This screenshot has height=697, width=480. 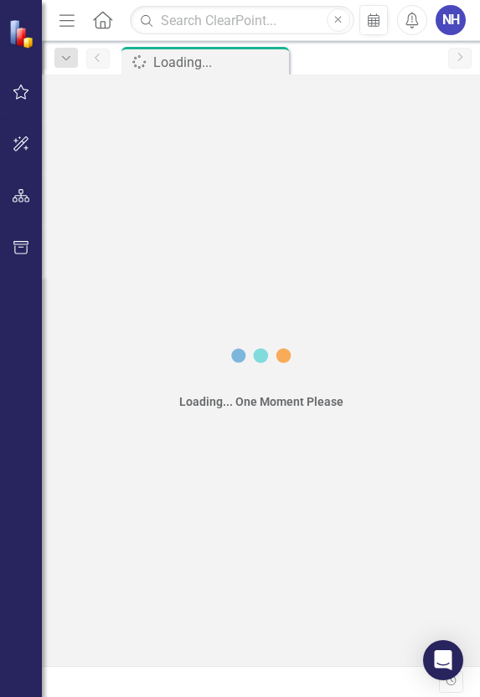 I want to click on button: NH, so click(x=450, y=20).